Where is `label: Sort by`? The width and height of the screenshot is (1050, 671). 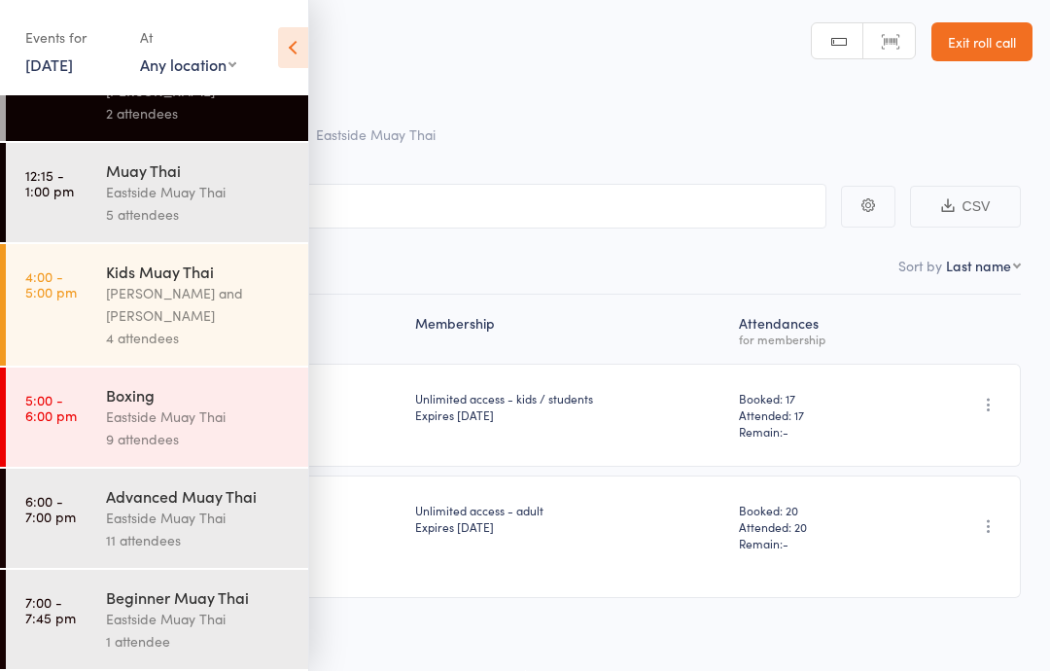 label: Sort by is located at coordinates (920, 265).